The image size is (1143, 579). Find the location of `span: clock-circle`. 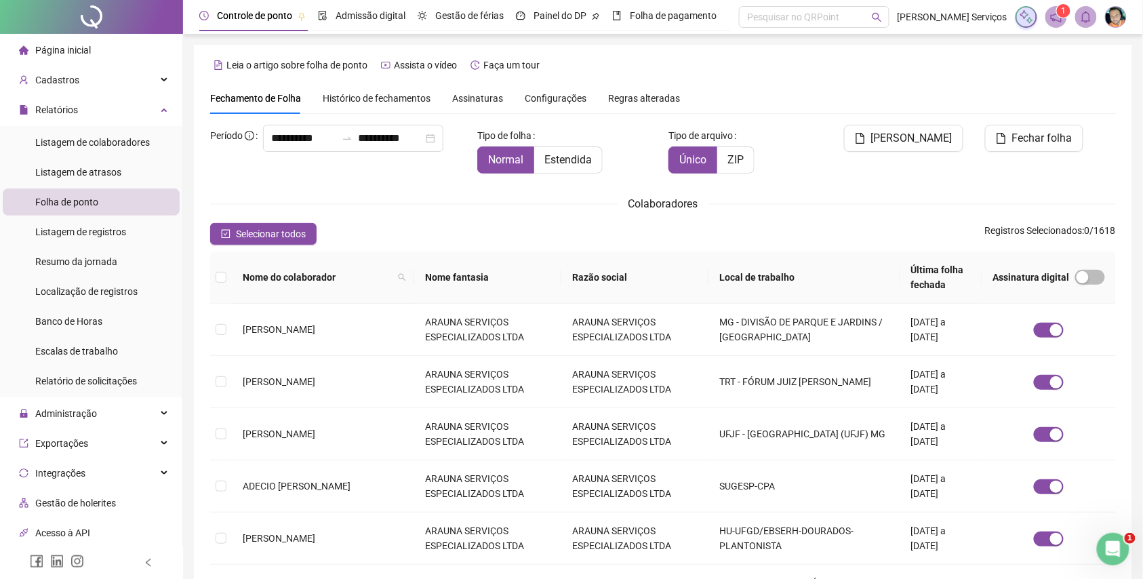

span: clock-circle is located at coordinates (204, 16).